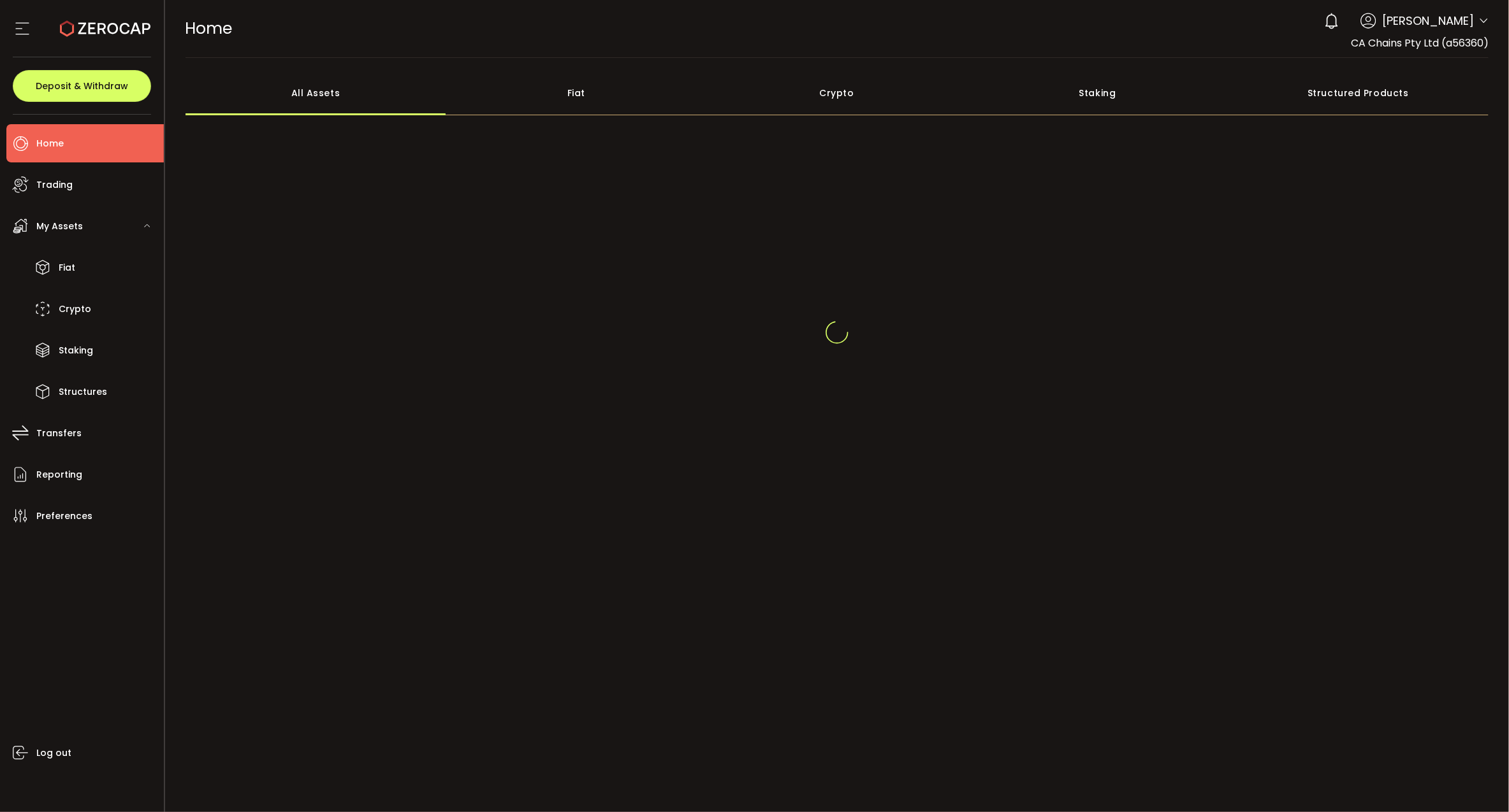 Image resolution: width=1509 pixels, height=812 pixels. Describe the element at coordinates (59, 475) in the screenshot. I see `span: Reporting` at that location.